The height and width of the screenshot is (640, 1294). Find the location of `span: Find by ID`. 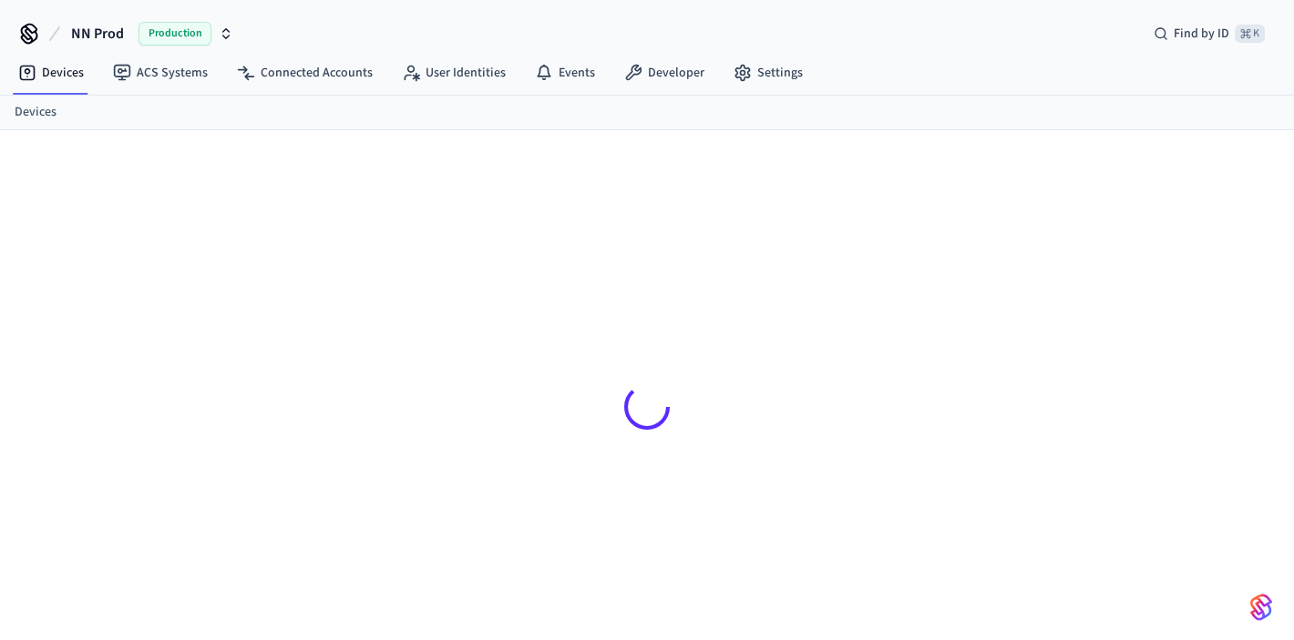

span: Find by ID is located at coordinates (1201, 34).